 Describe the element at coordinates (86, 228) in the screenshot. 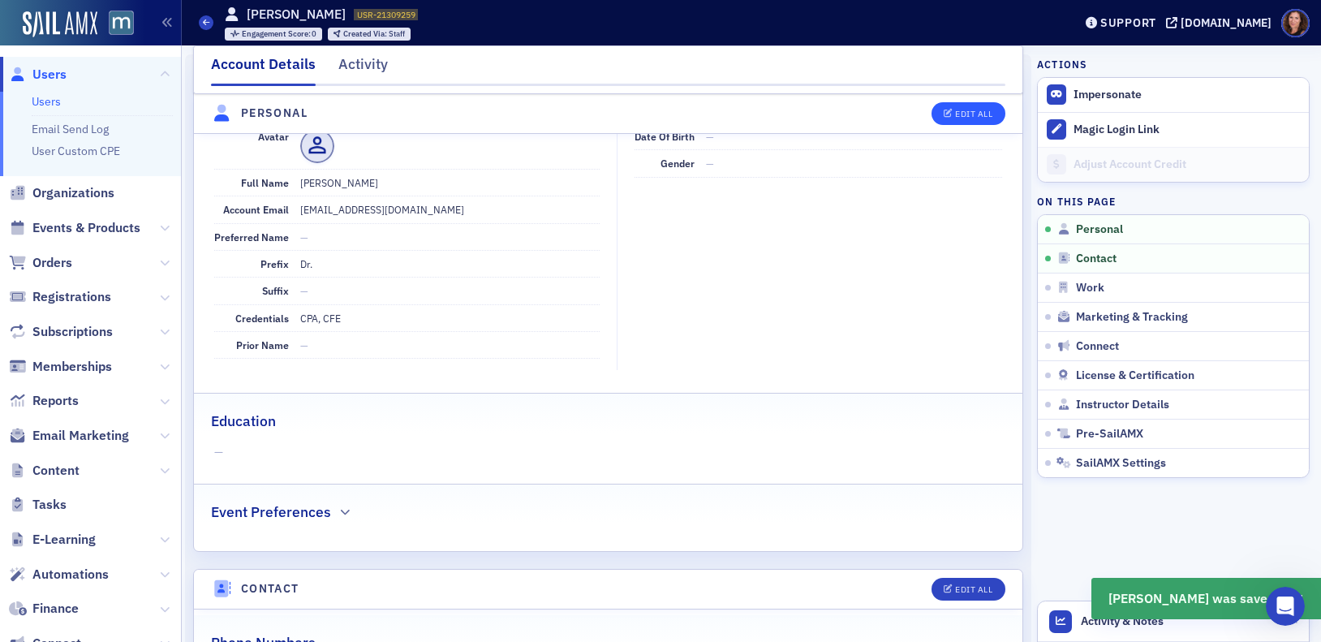

I see `span: Events & Products` at that location.